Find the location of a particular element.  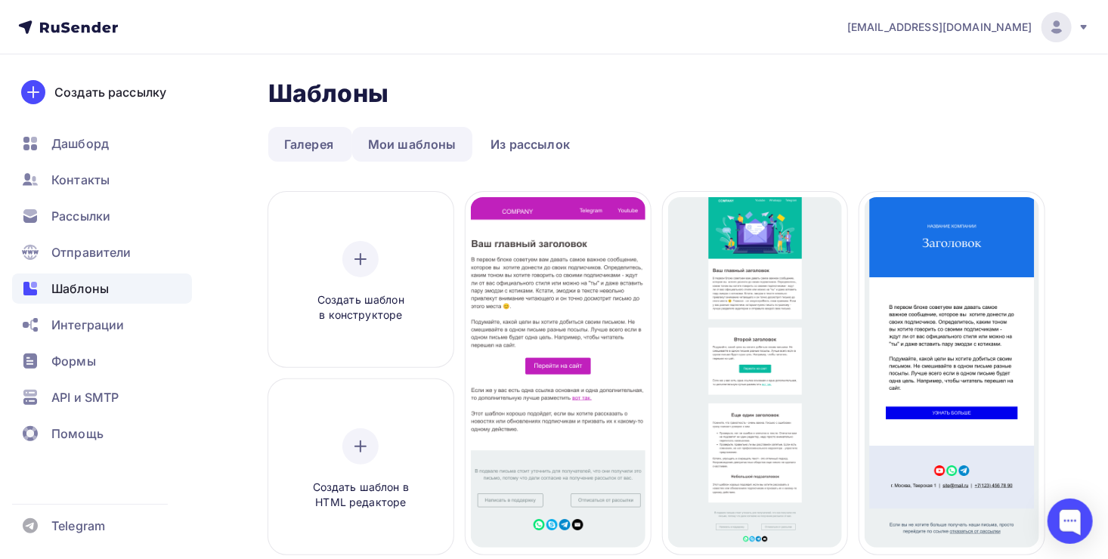

a: Отправители is located at coordinates (102, 252).